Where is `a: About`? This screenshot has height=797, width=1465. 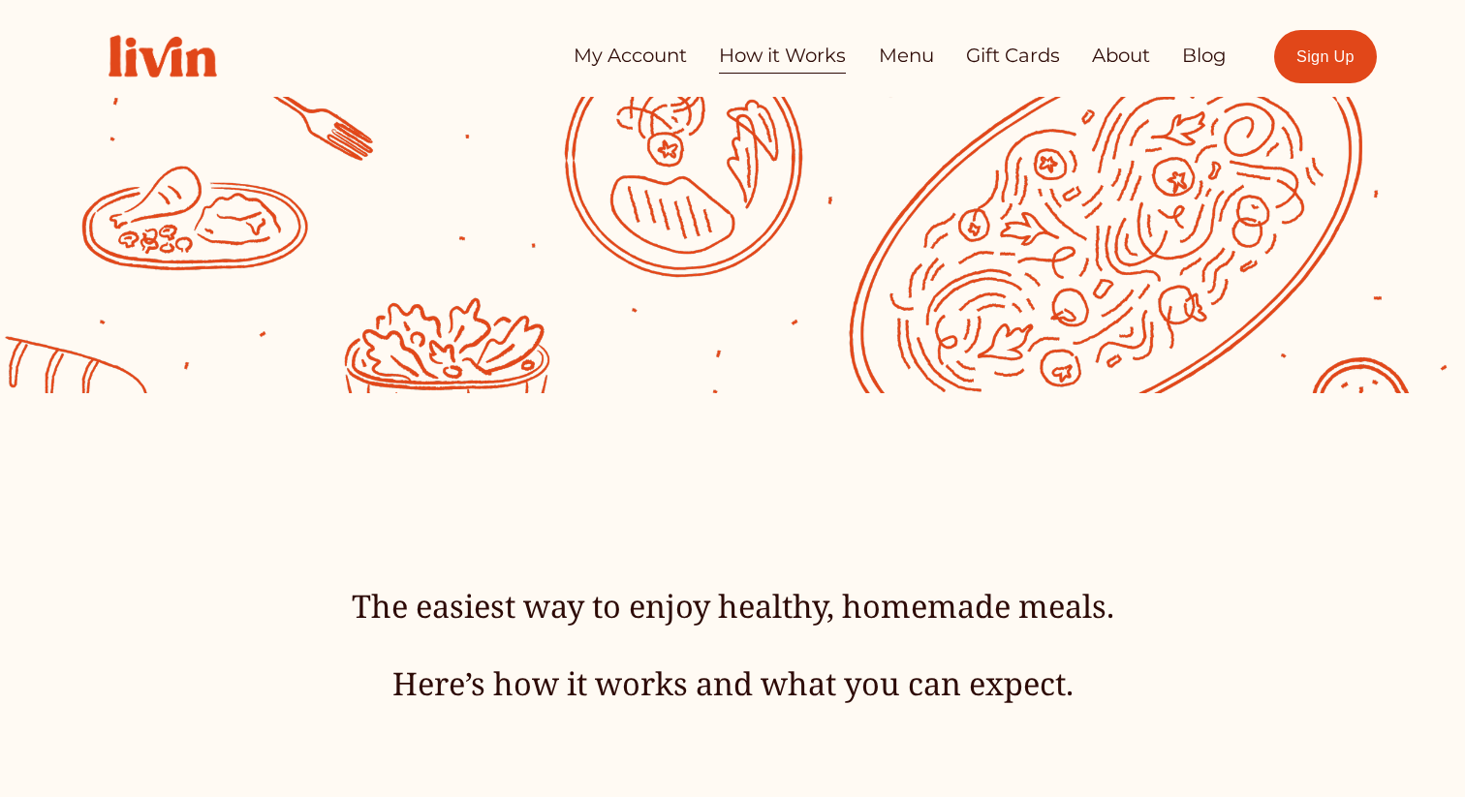
a: About is located at coordinates (1121, 56).